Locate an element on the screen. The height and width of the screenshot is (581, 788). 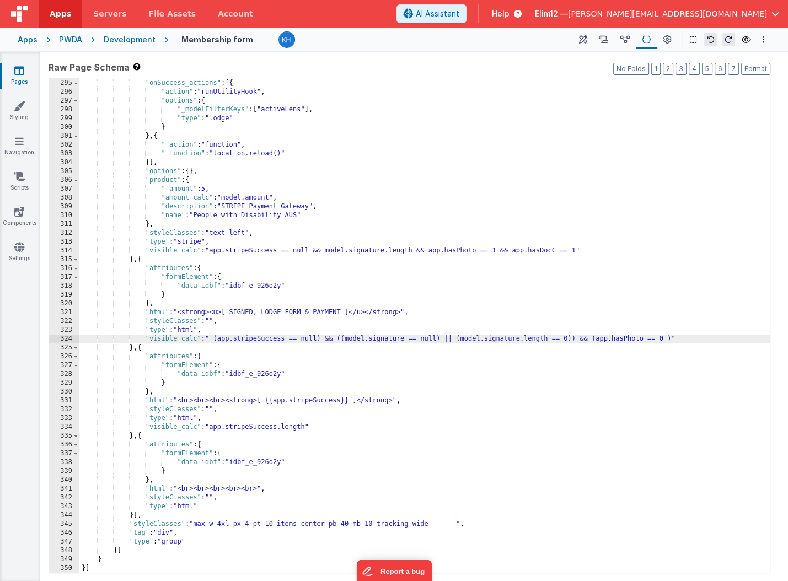
div: 312 is located at coordinates (64, 233).